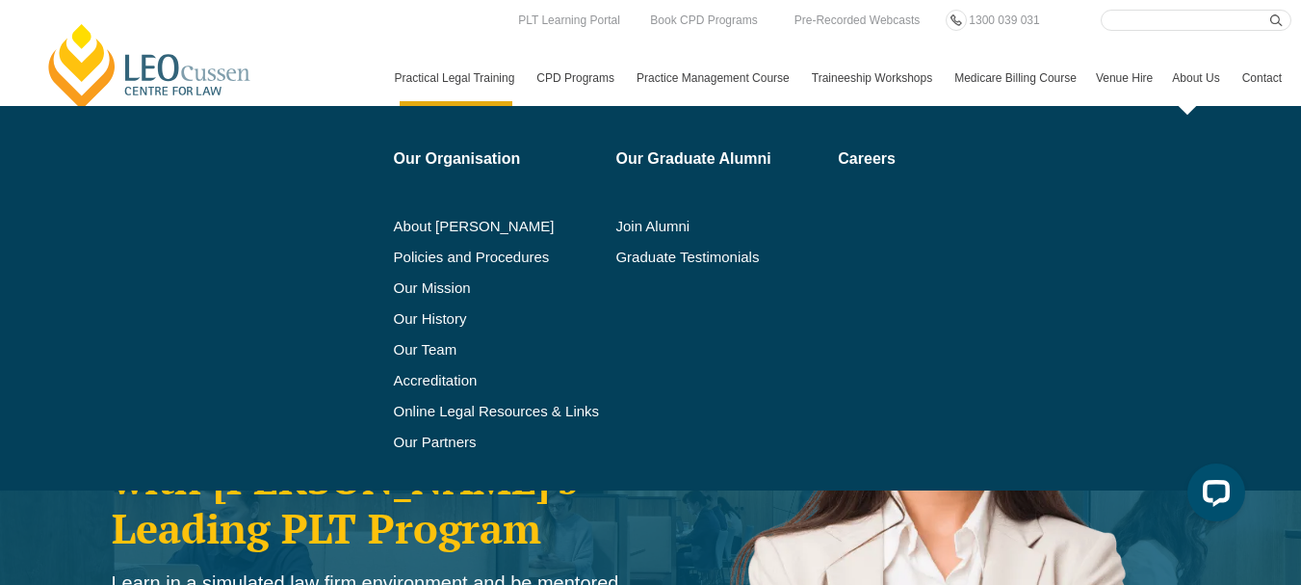  I want to click on a: Careers, so click(925, 159).